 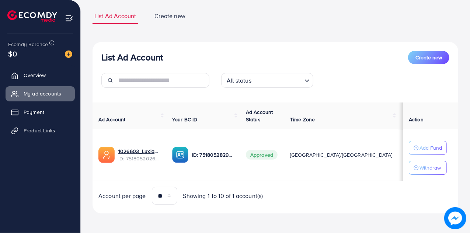 What do you see at coordinates (239, 80) in the screenshot?
I see `span: All status` at bounding box center [239, 80].